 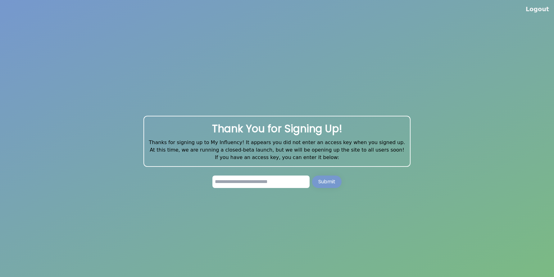 I want to click on img: MyInfluency Logo, so click(x=277, y=100).